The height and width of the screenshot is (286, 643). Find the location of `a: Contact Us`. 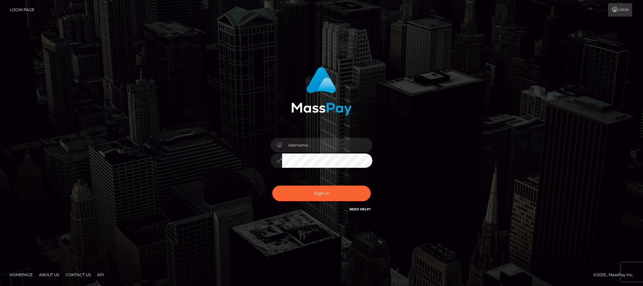

a: Contact Us is located at coordinates (78, 274).